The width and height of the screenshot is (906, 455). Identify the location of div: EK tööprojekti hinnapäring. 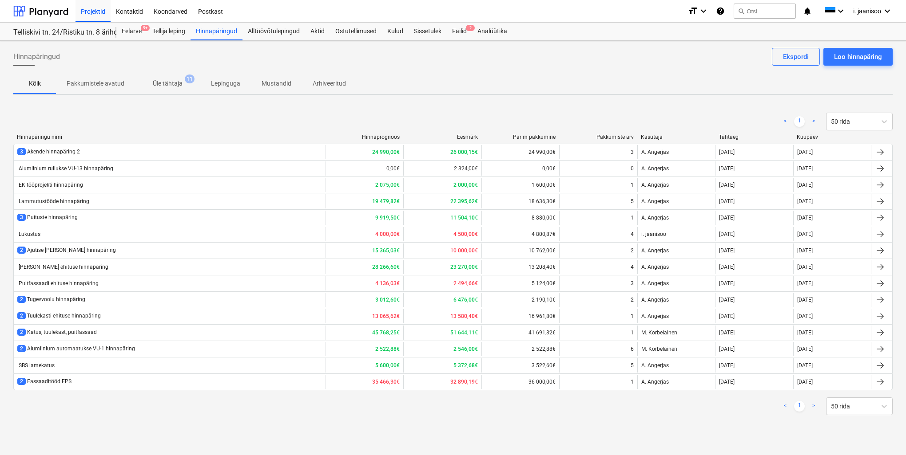
(50, 185).